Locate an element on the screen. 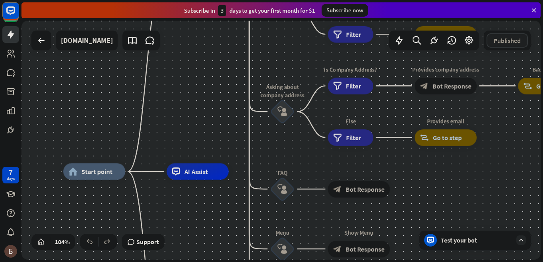 This screenshot has height=262, width=543. div: Provides company address is located at coordinates (446, 69).